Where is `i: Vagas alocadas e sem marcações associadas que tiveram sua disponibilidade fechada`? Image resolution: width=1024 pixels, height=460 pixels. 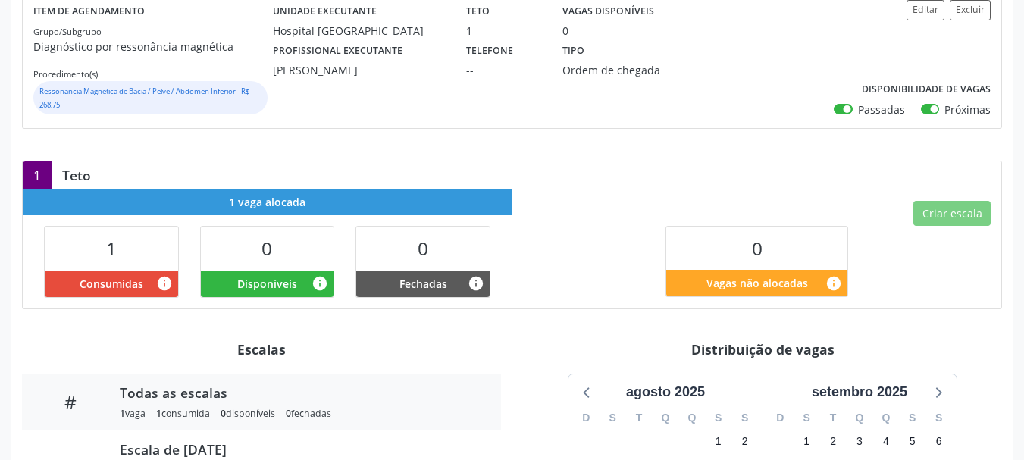
i: Vagas alocadas e sem marcações associadas que tiveram sua disponibilidade fechada is located at coordinates (476, 283).